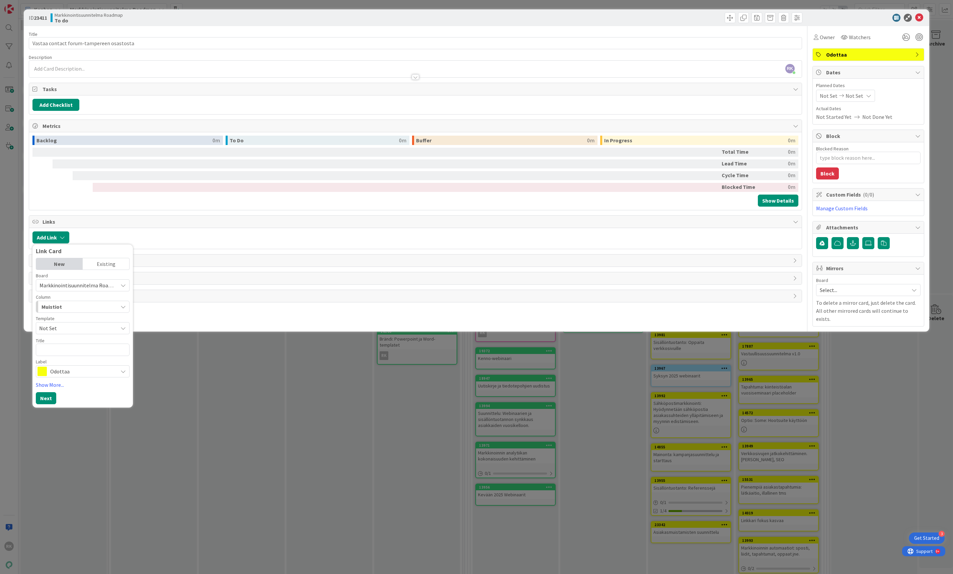 The height and width of the screenshot is (574, 953). Describe the element at coordinates (416, 89) in the screenshot. I see `span: Tasks` at that location.